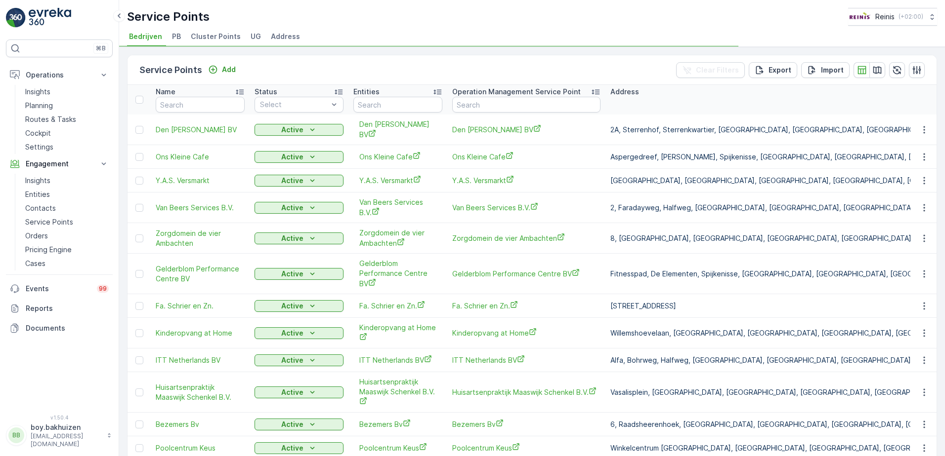  What do you see at coordinates (67, 250) in the screenshot?
I see `a: Pricing Engine` at bounding box center [67, 250].